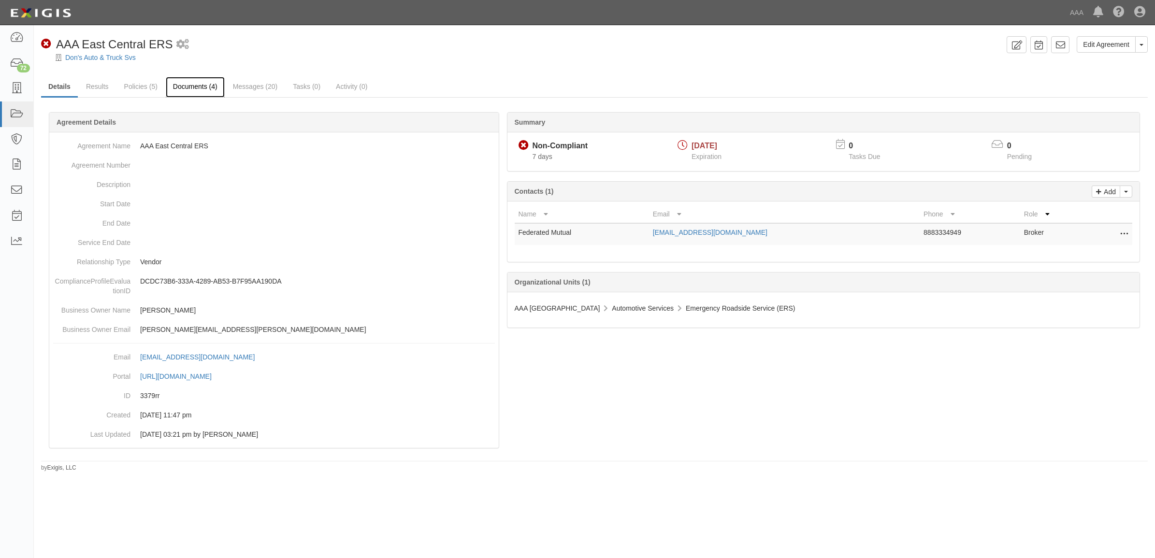 The image size is (1155, 558). I want to click on th: Name, so click(582, 214).